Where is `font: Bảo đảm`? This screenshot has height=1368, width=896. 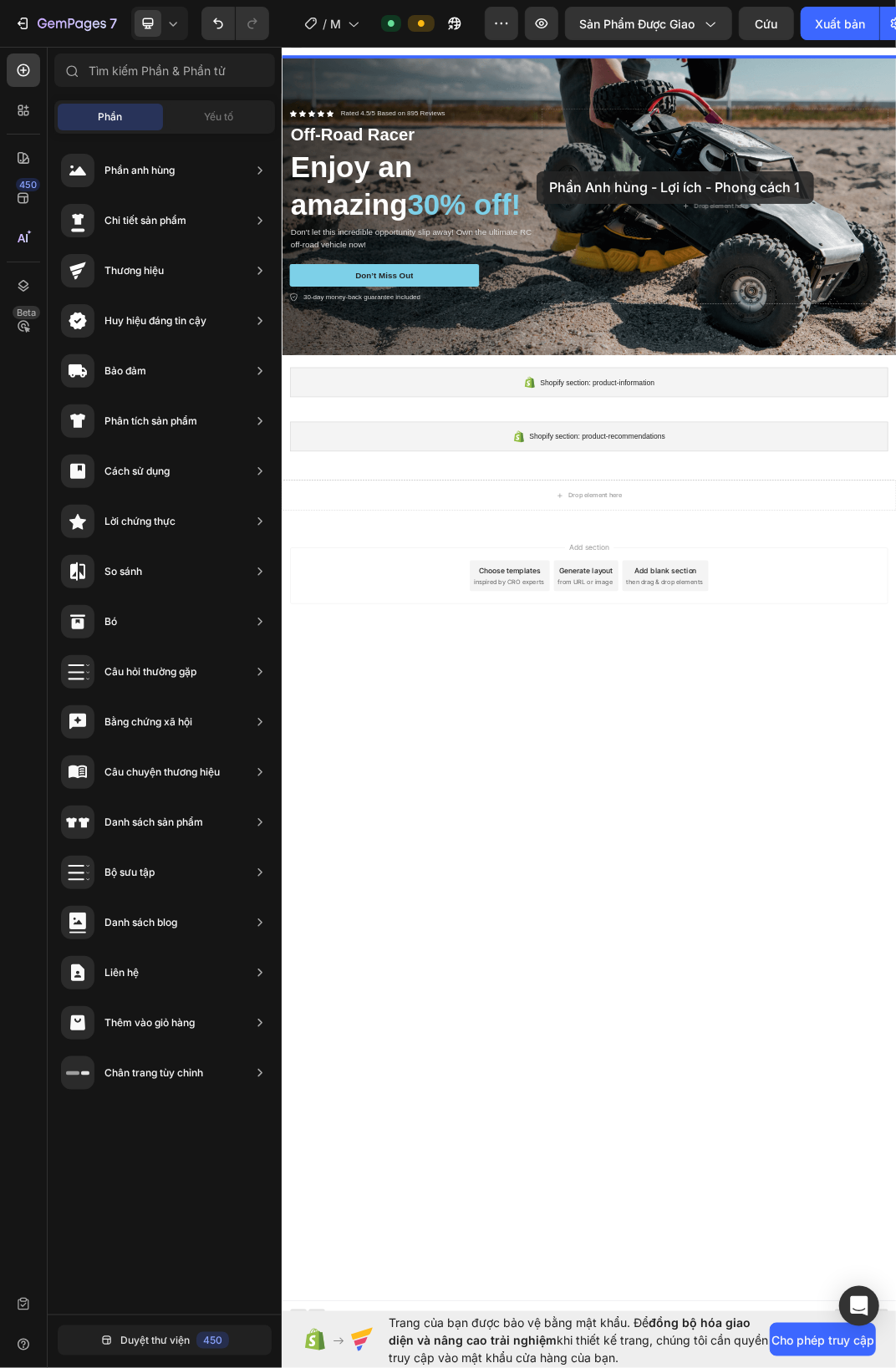
font: Bảo đảm is located at coordinates (125, 371).